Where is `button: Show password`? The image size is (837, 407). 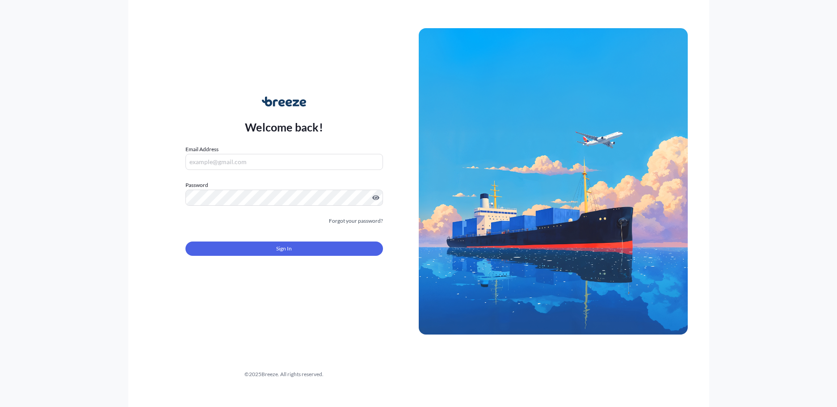 button: Show password is located at coordinates (376, 198).